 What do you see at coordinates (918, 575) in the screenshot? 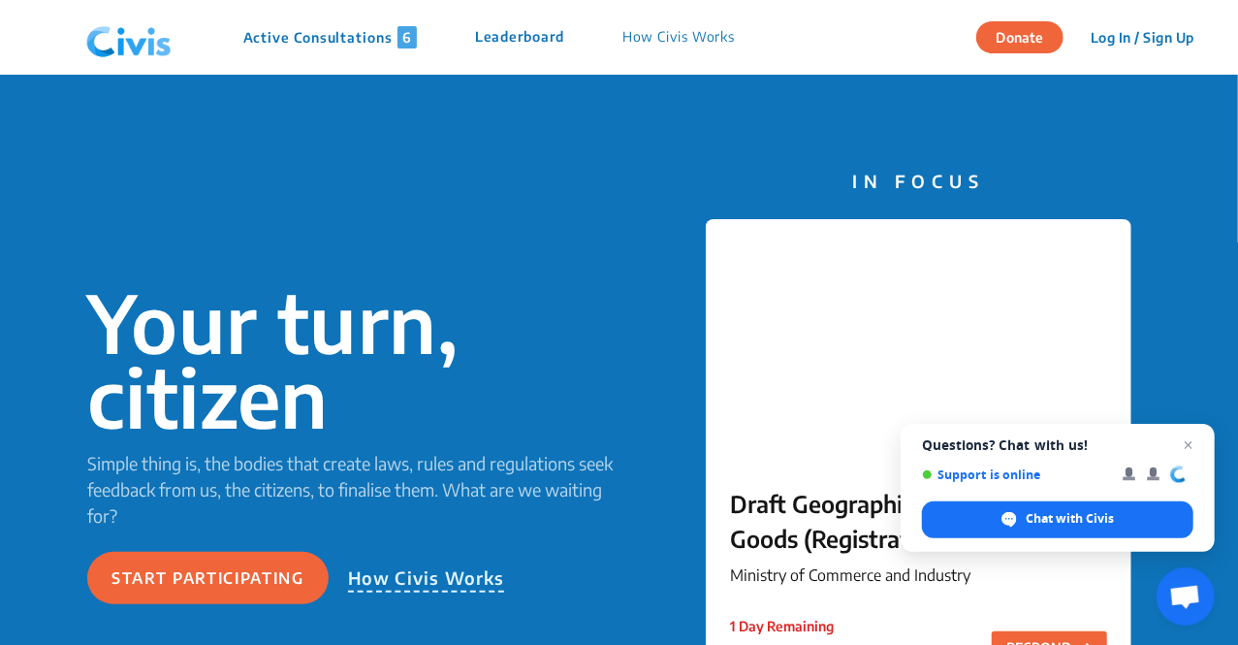
I see `p: Ministry of Commerce and Industry` at bounding box center [918, 575].